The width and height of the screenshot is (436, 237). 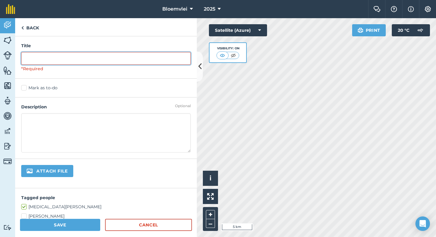 I want to click on button: Print, so click(x=369, y=30).